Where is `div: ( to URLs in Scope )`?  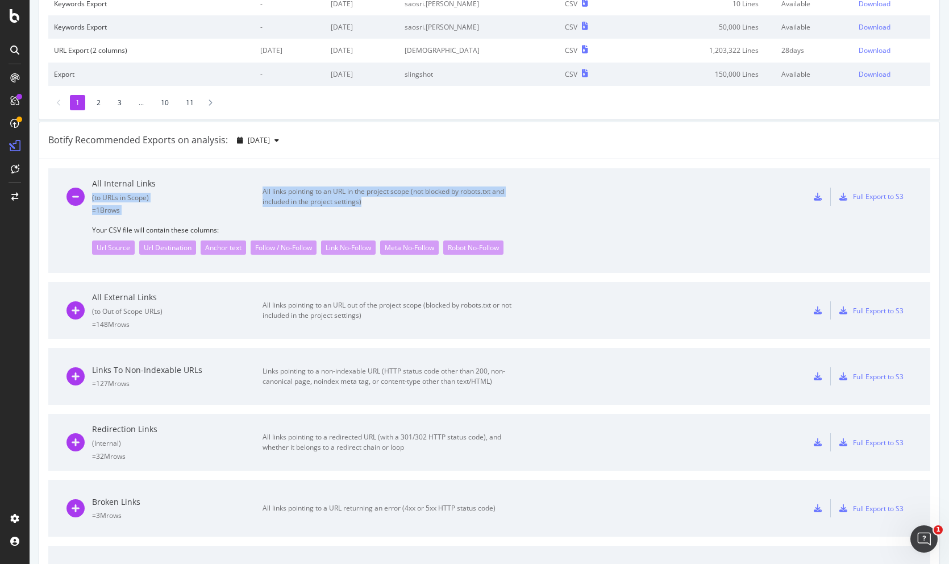
div: ( to URLs in Scope ) is located at coordinates (177, 197).